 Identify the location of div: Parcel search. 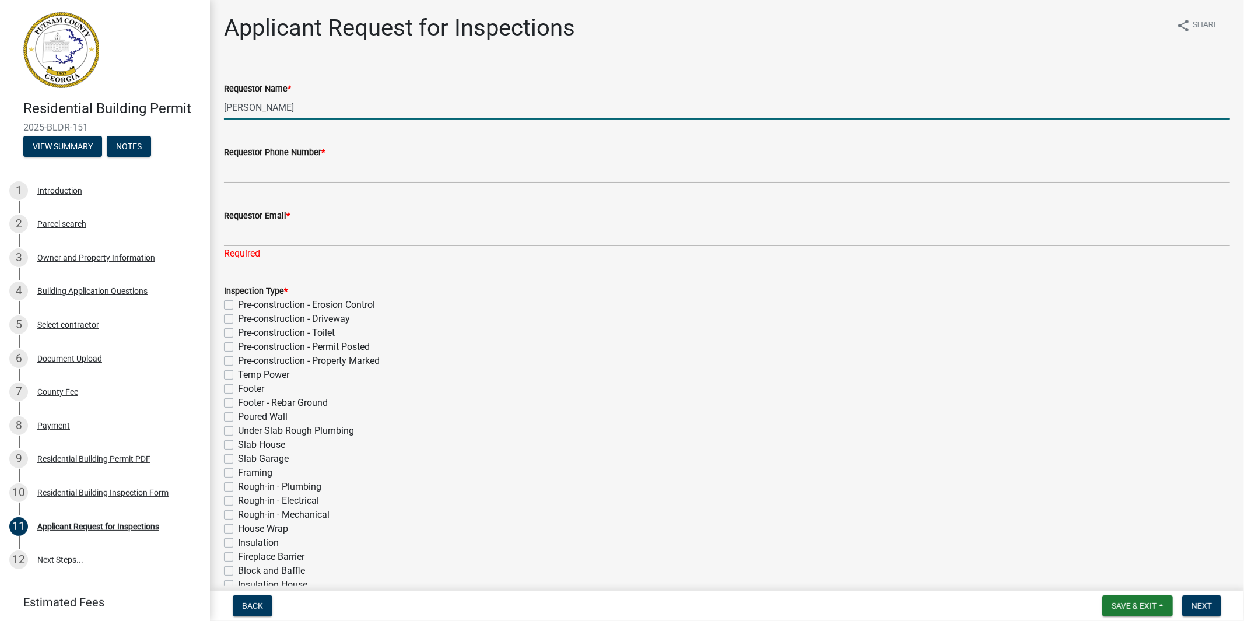
(62, 224).